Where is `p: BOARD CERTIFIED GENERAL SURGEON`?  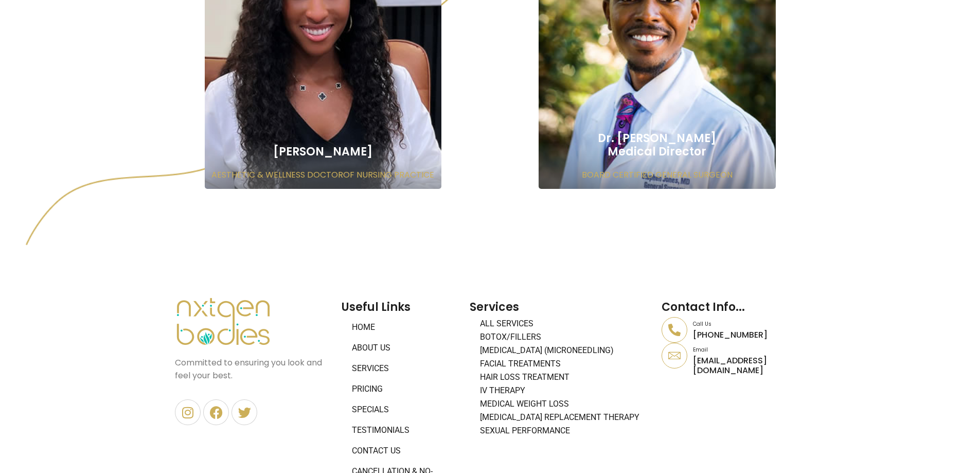 p: BOARD CERTIFIED GENERAL SURGEON is located at coordinates (657, 175).